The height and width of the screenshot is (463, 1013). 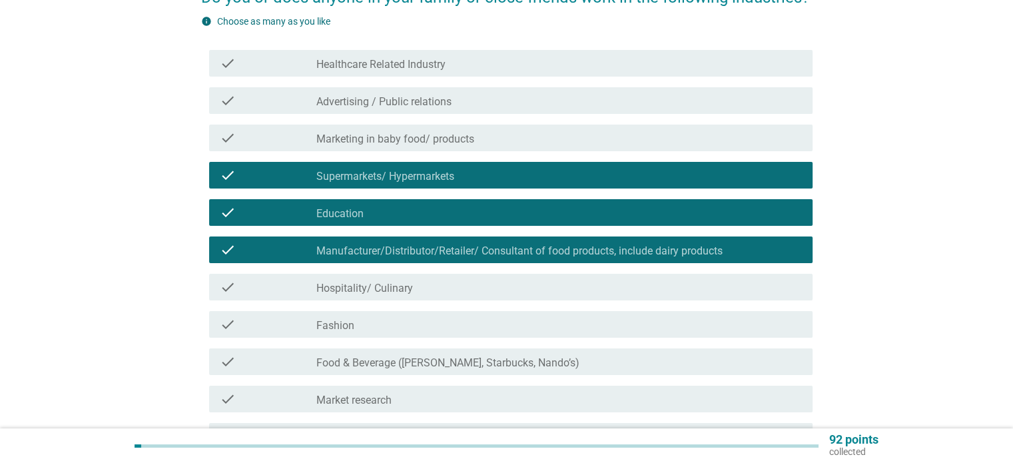 What do you see at coordinates (853, 451) in the screenshot?
I see `p: collected` at bounding box center [853, 451].